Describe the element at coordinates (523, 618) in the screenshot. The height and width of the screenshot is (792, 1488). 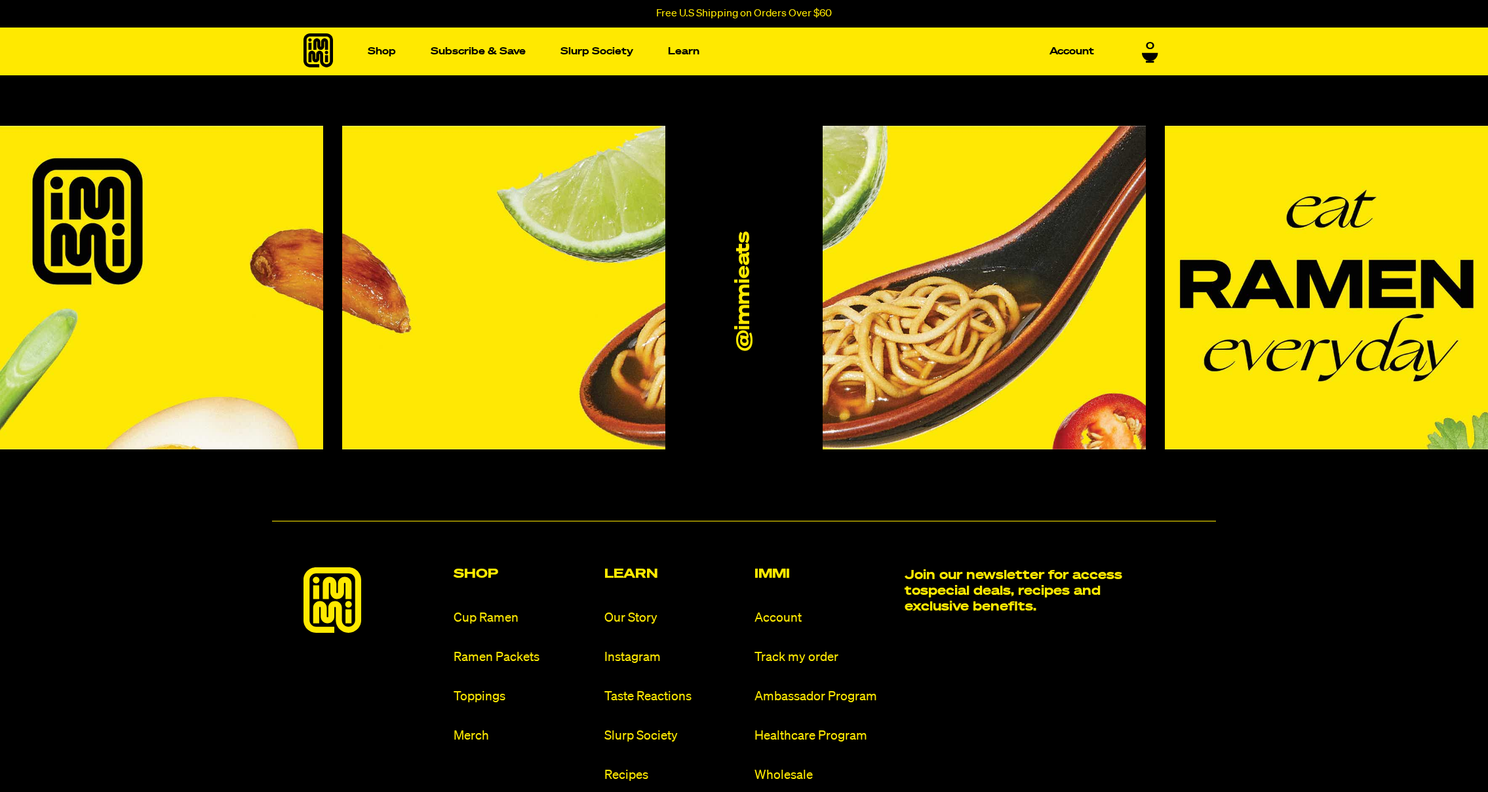
I see `a: Cup Ramen` at that location.